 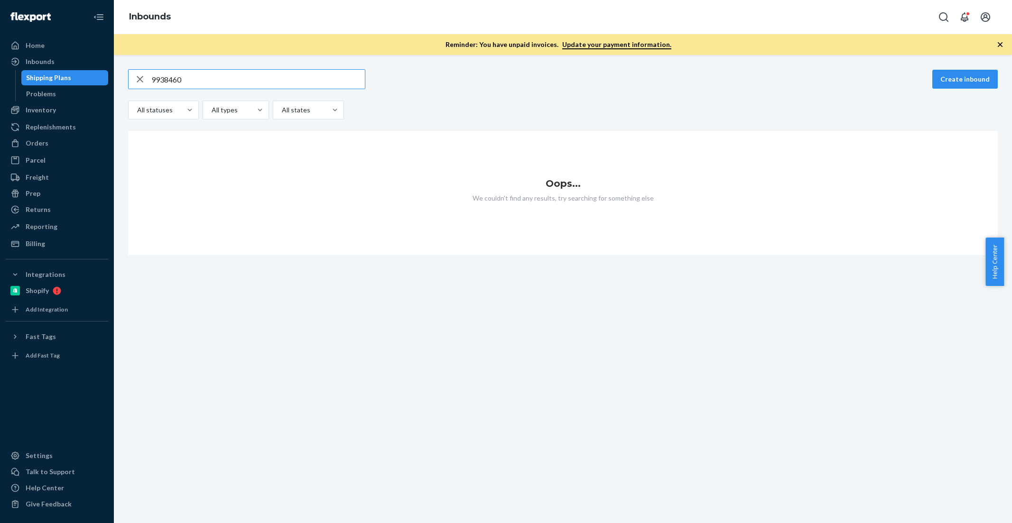 What do you see at coordinates (36, 160) in the screenshot?
I see `div: Parcel` at bounding box center [36, 160].